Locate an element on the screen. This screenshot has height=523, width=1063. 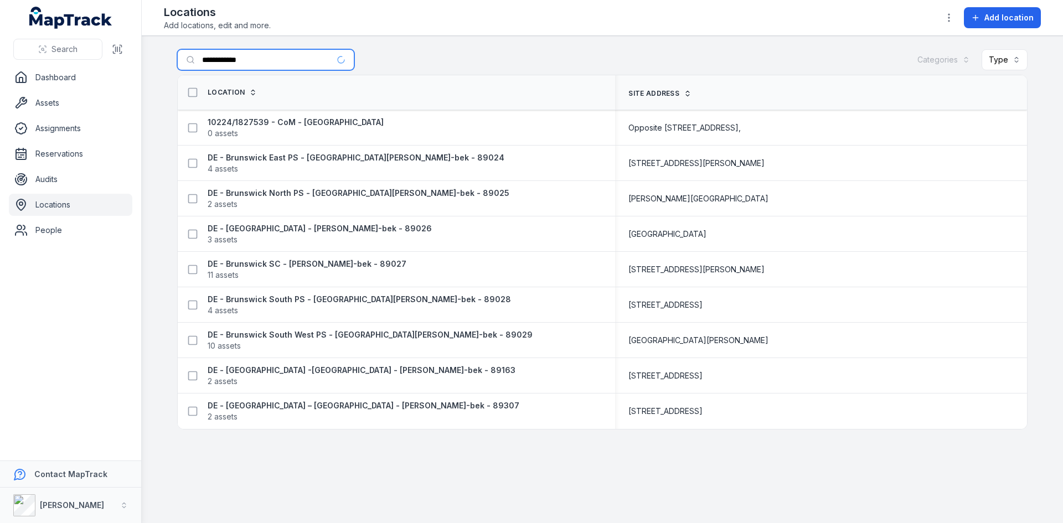
button: Search is located at coordinates (58, 49).